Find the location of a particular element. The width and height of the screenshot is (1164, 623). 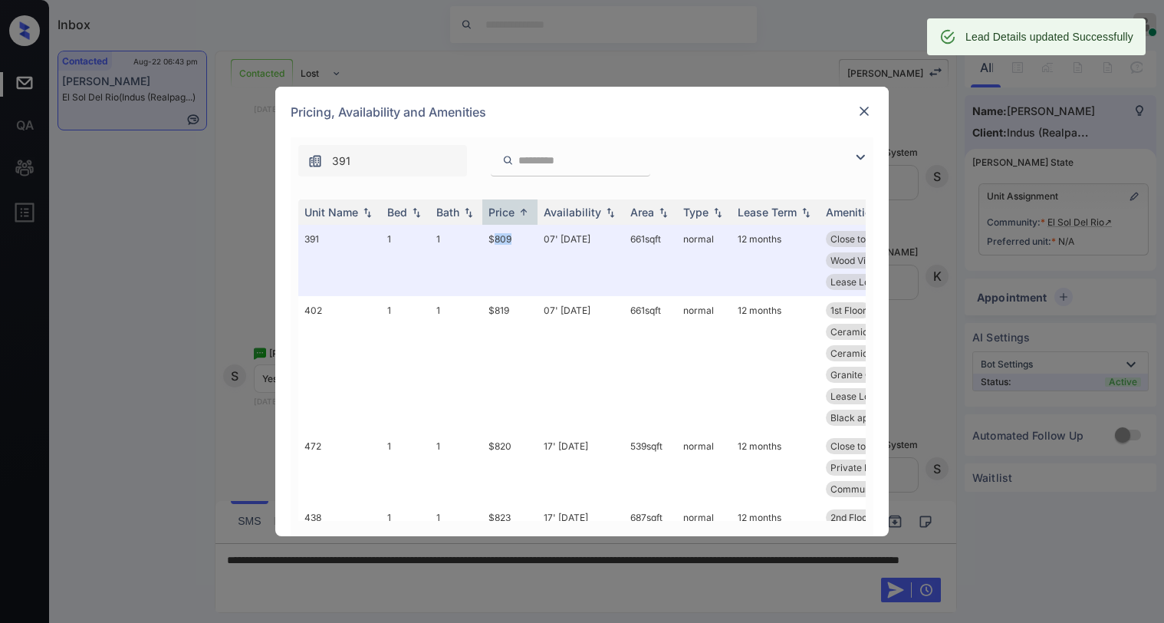

td: 391 is located at coordinates (340, 260).